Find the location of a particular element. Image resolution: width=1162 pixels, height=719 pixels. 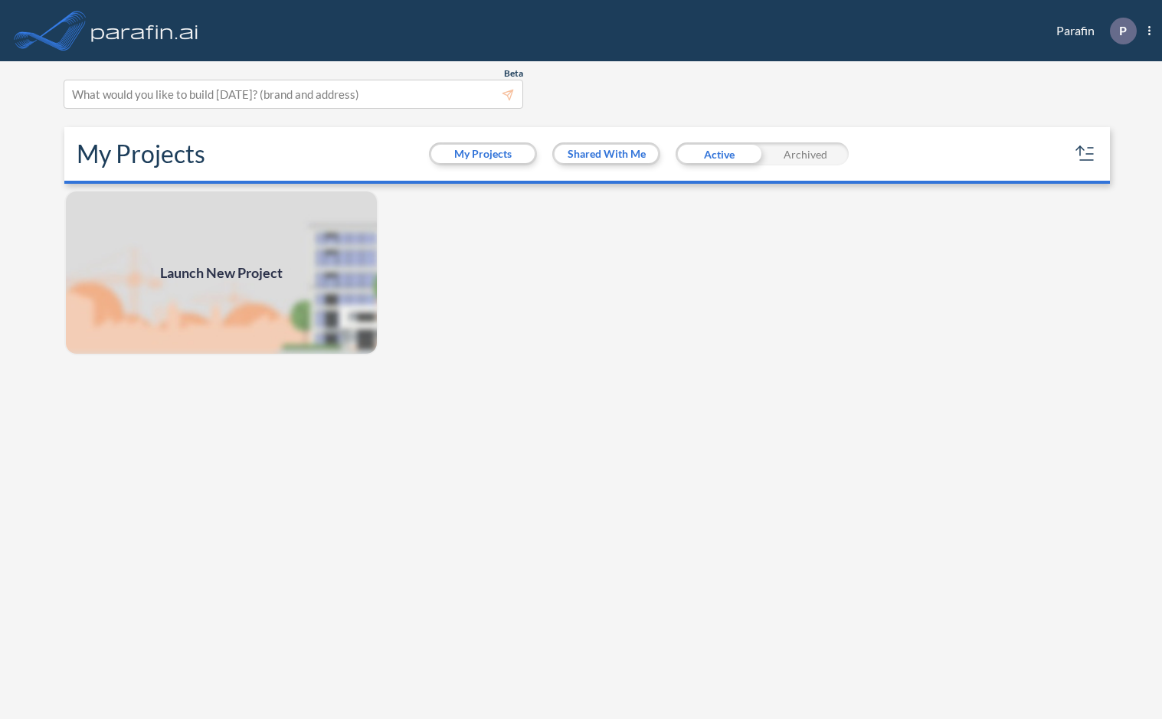

div: Active is located at coordinates (718, 154).